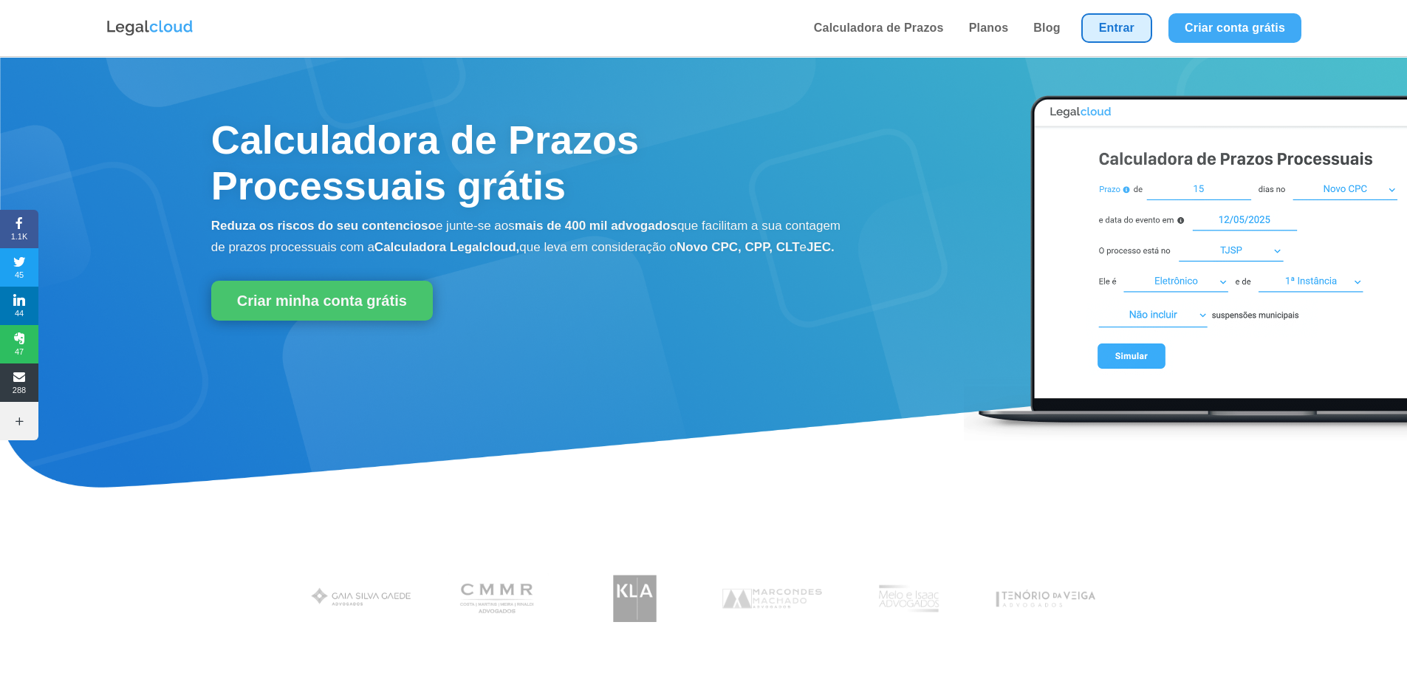 This screenshot has height=673, width=1407. What do you see at coordinates (1045, 598) in the screenshot?
I see `img: Tenório da Veiga Advogados` at bounding box center [1045, 598].